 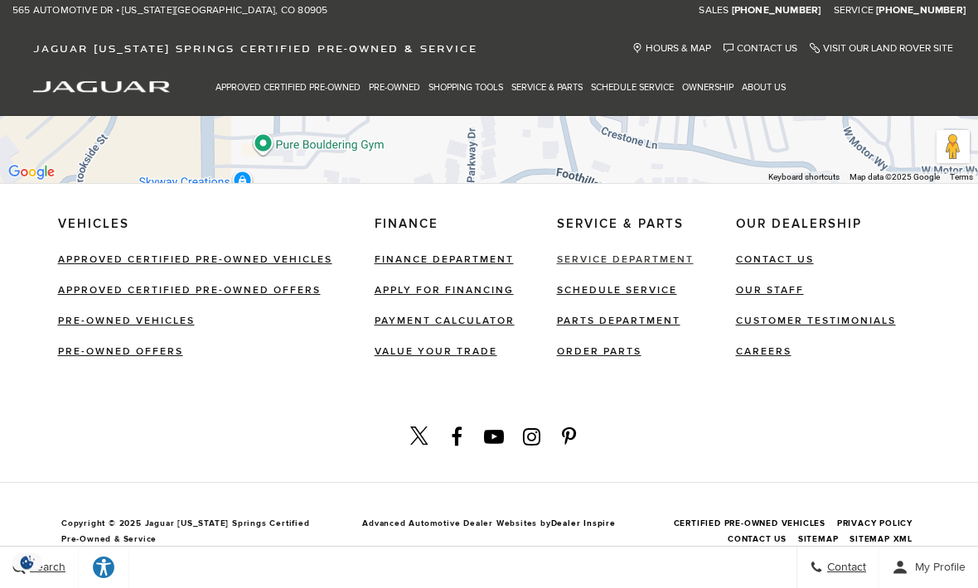 What do you see at coordinates (195, 260) in the screenshot?
I see `a: Approved Certified Pre-Owned Vehicles` at bounding box center [195, 260].